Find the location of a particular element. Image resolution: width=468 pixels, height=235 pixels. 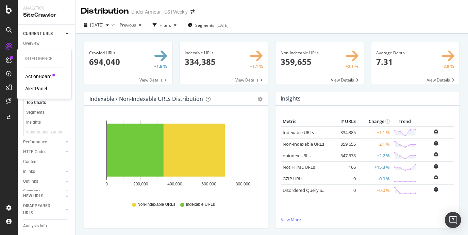

div: Internationalization is located at coordinates (44, 132).